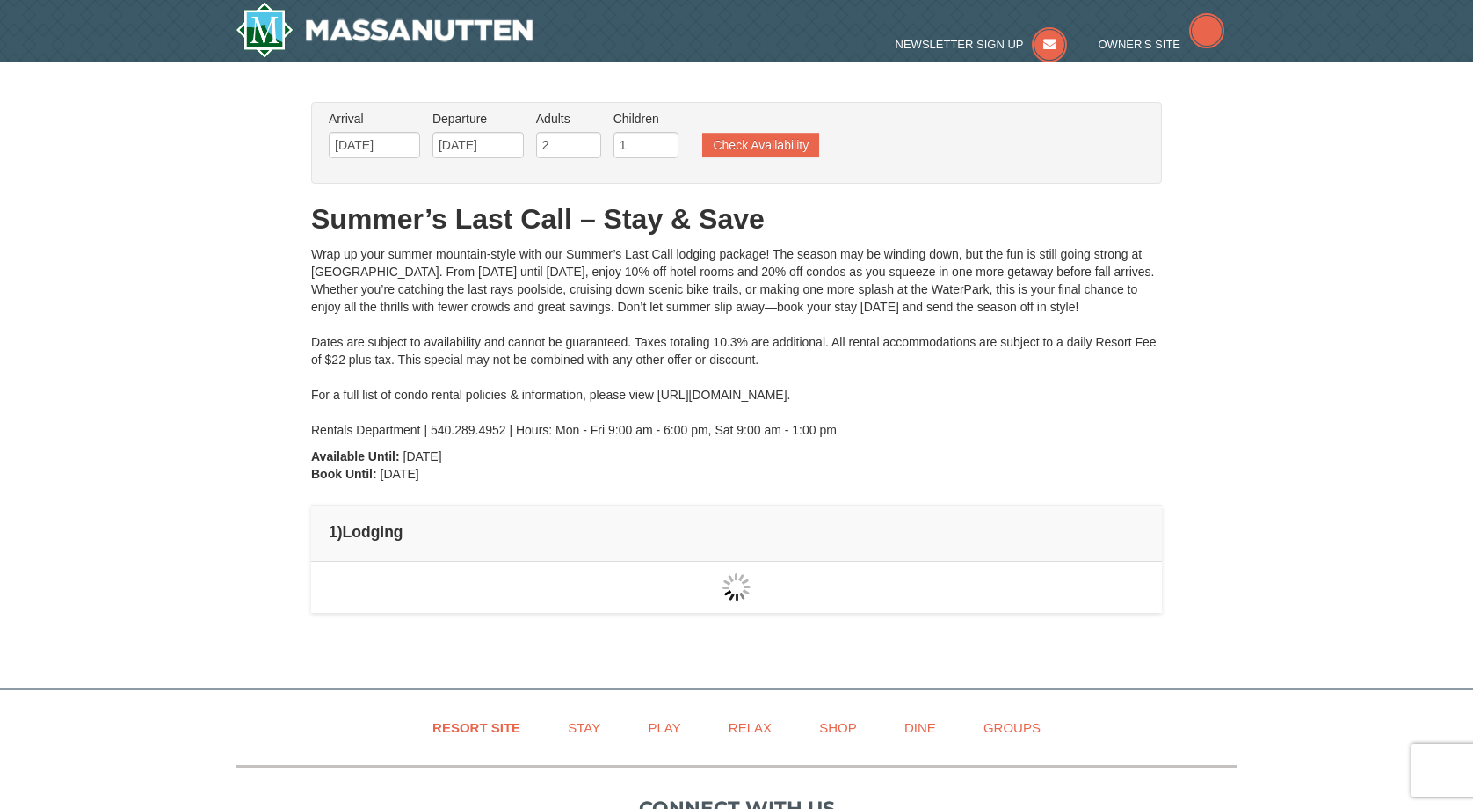 This screenshot has height=809, width=1473. I want to click on h4: 1 Lodging, so click(737, 532).